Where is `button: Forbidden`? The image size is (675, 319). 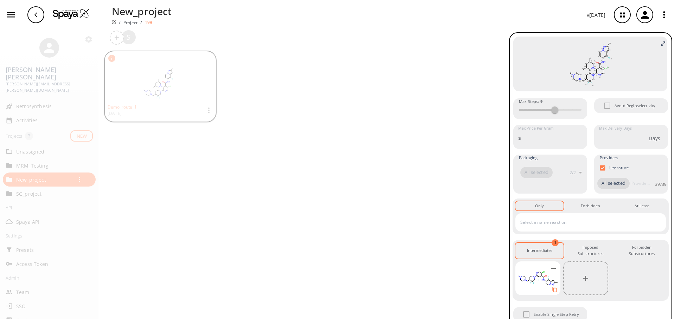
button: Forbidden is located at coordinates (590, 206).